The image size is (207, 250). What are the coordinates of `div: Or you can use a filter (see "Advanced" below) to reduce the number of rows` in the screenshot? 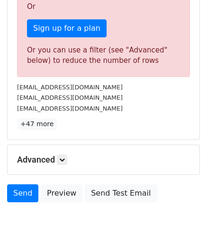 It's located at (103, 55).